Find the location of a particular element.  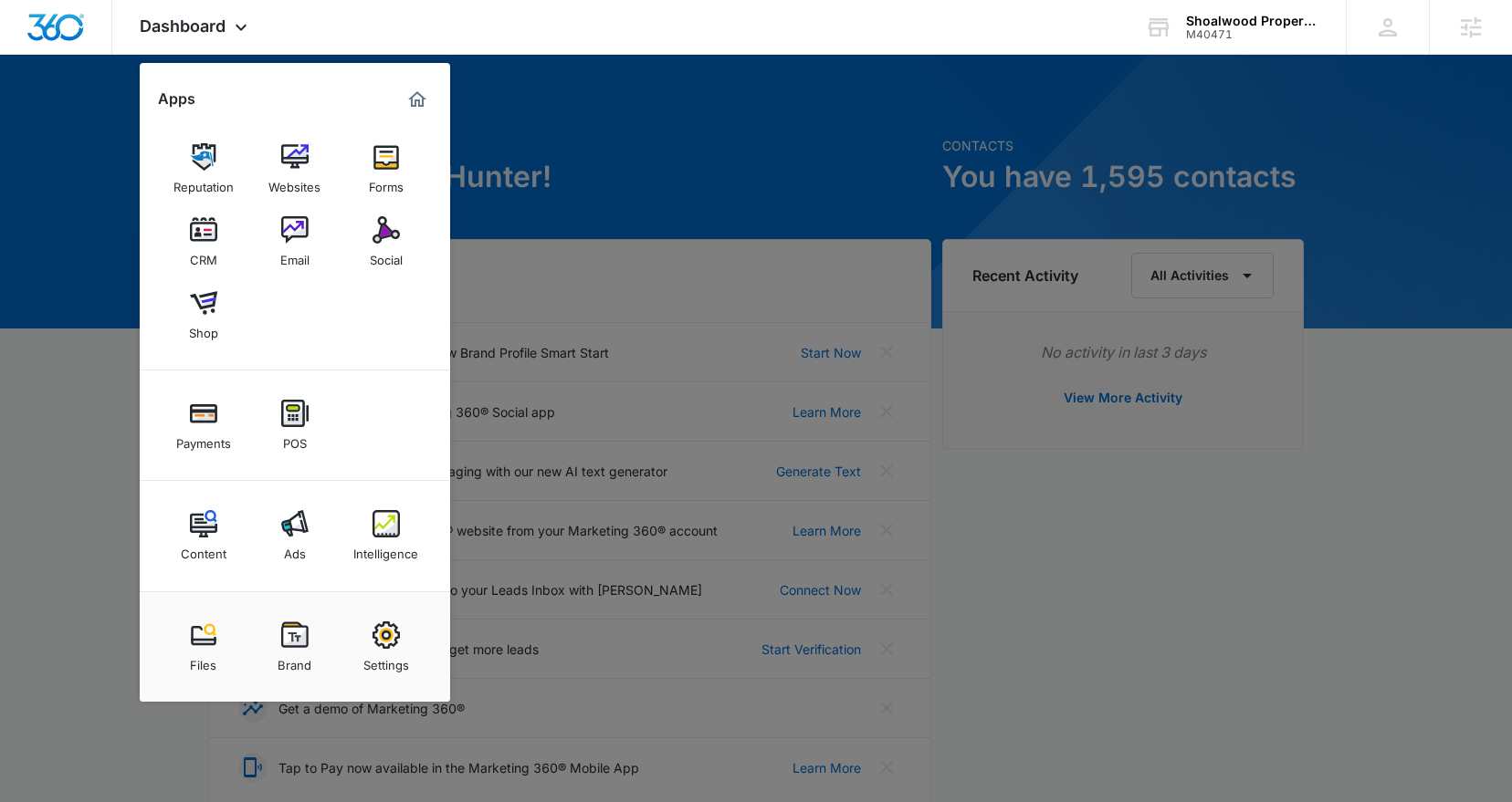

div: Files is located at coordinates (203, 661).